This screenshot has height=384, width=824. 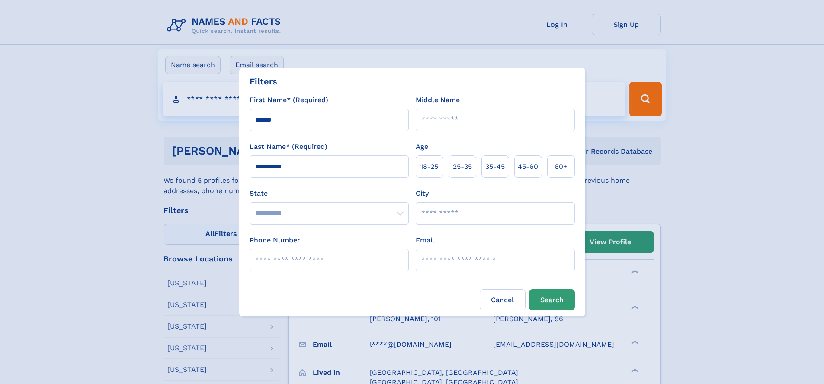 I want to click on label: State, so click(x=329, y=193).